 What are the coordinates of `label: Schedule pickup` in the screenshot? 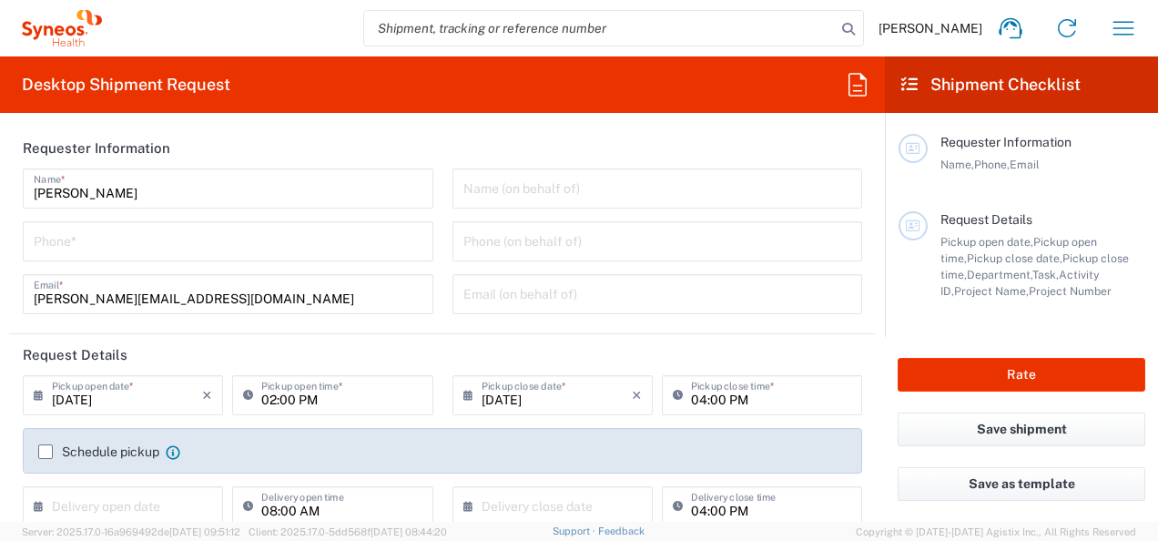 It's located at (98, 452).